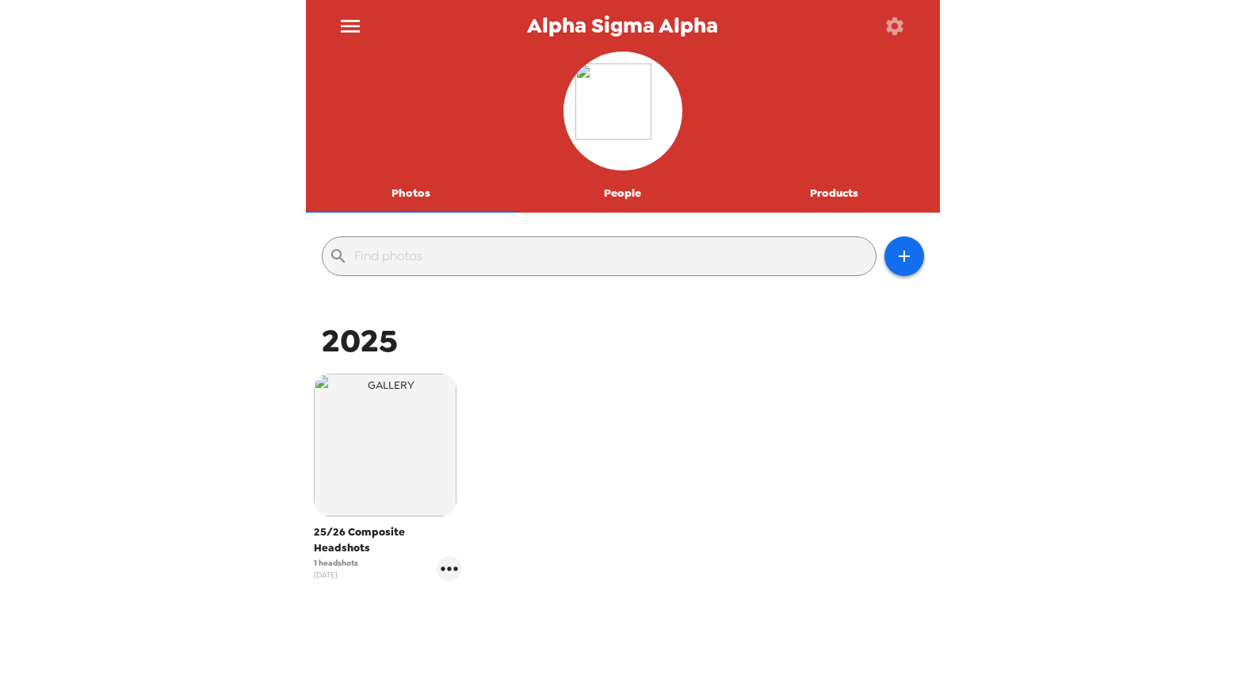 This screenshot has width=1245, height=691. I want to click on button: gallery menu, so click(450, 568).